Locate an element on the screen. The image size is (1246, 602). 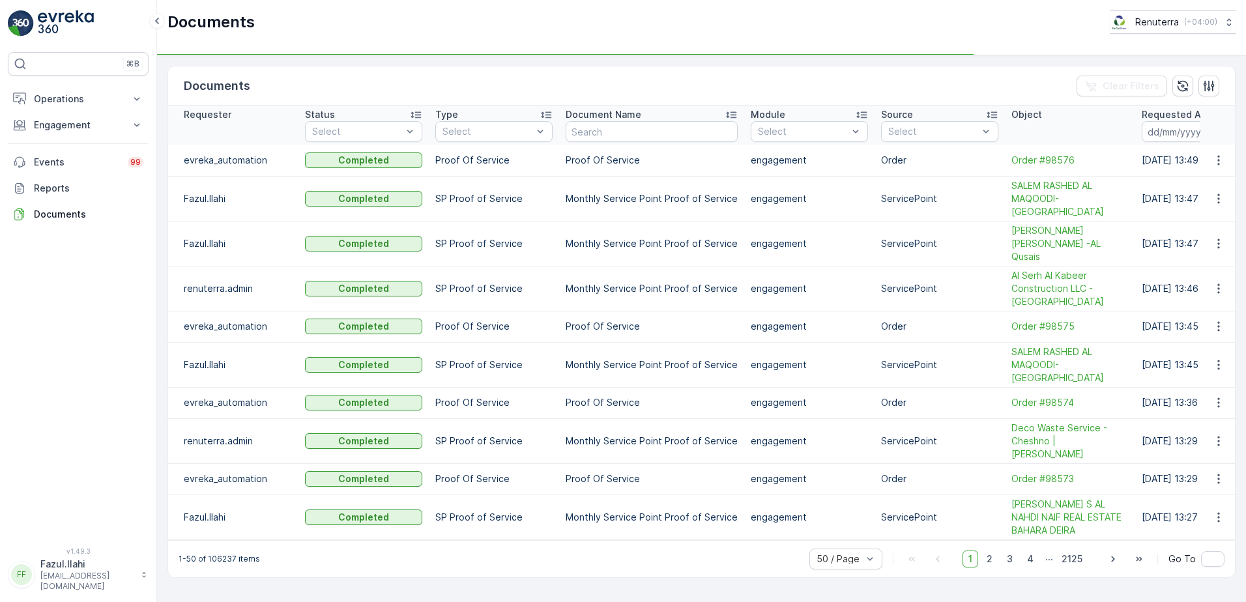
p: ⌘B is located at coordinates (133, 64).